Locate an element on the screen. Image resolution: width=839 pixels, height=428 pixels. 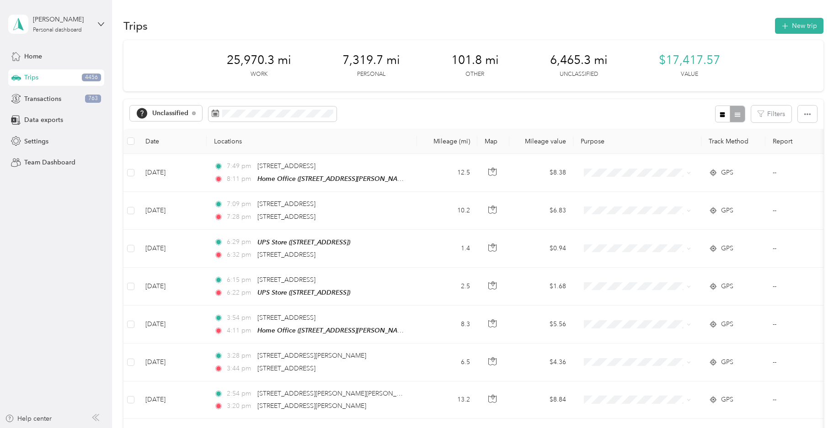
button: Help center is located at coordinates (28, 419).